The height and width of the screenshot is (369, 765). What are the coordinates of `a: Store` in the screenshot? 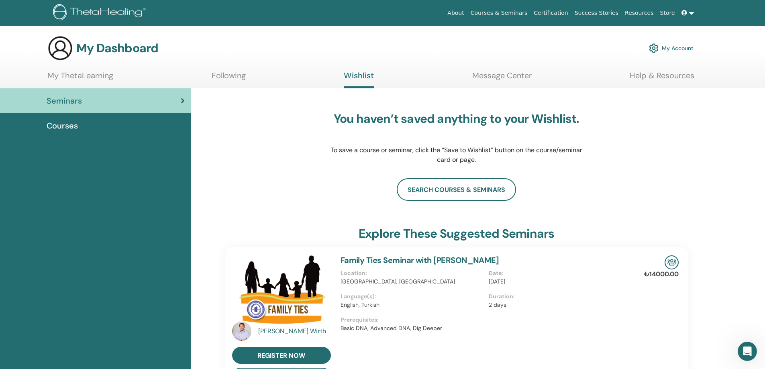 It's located at (668, 13).